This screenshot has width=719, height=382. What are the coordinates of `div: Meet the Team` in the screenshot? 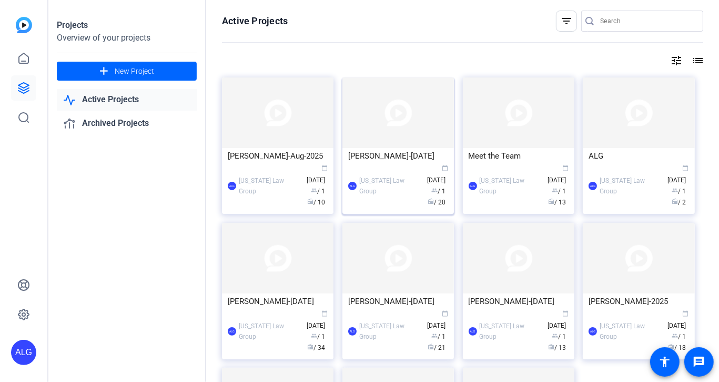 It's located at (519, 156).